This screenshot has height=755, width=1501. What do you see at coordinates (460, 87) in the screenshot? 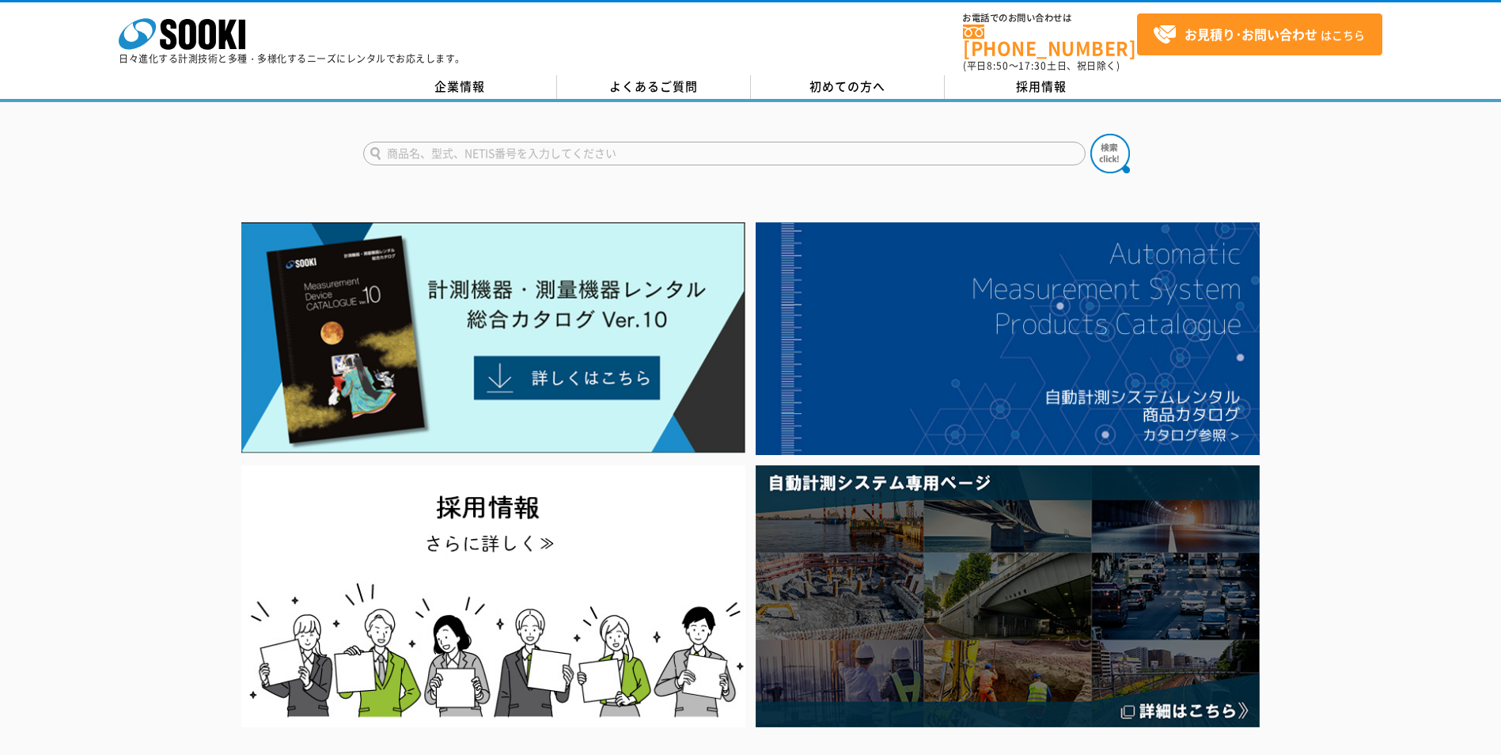
I see `a: 企業情報` at bounding box center [460, 87].